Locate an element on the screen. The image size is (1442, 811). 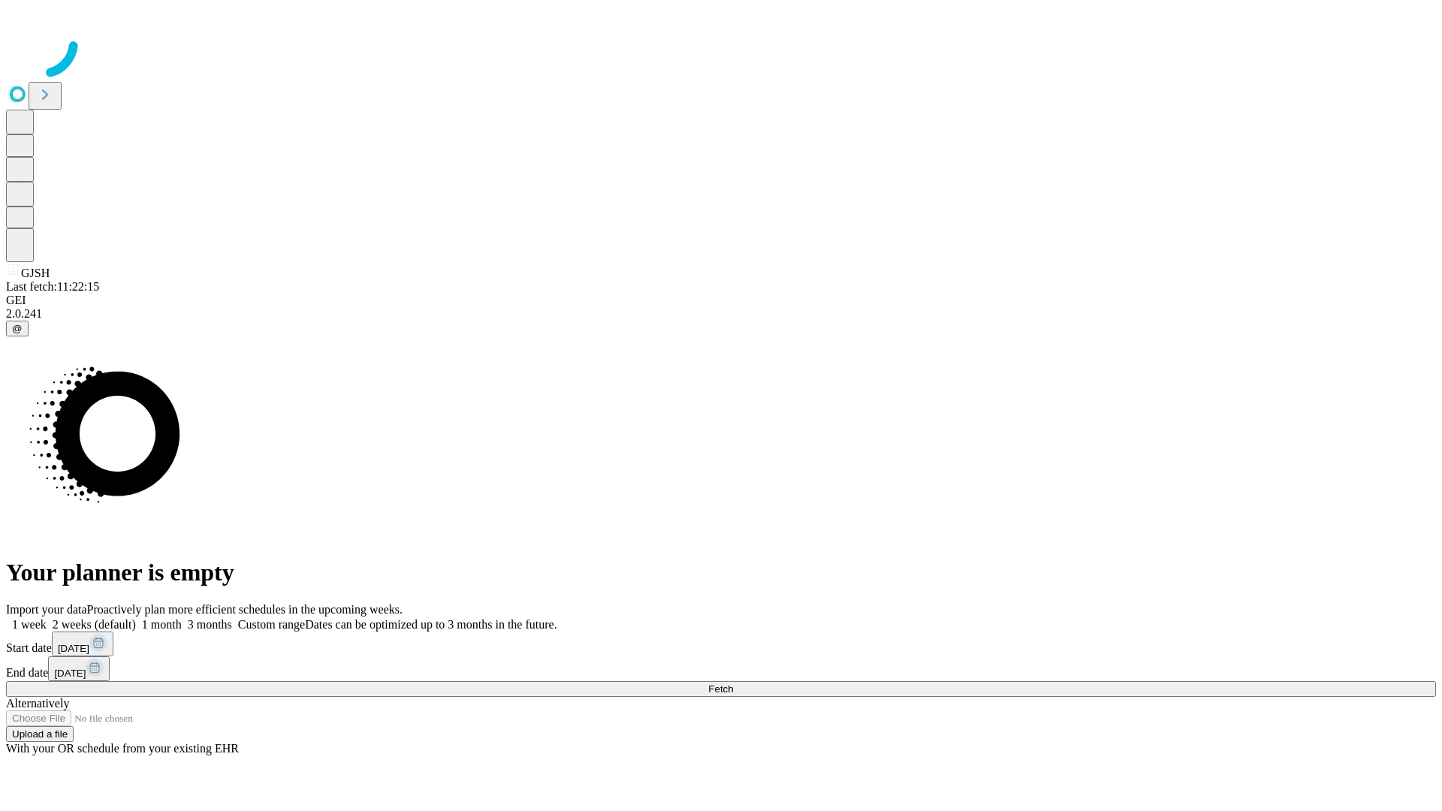
button: Fetch is located at coordinates (721, 689).